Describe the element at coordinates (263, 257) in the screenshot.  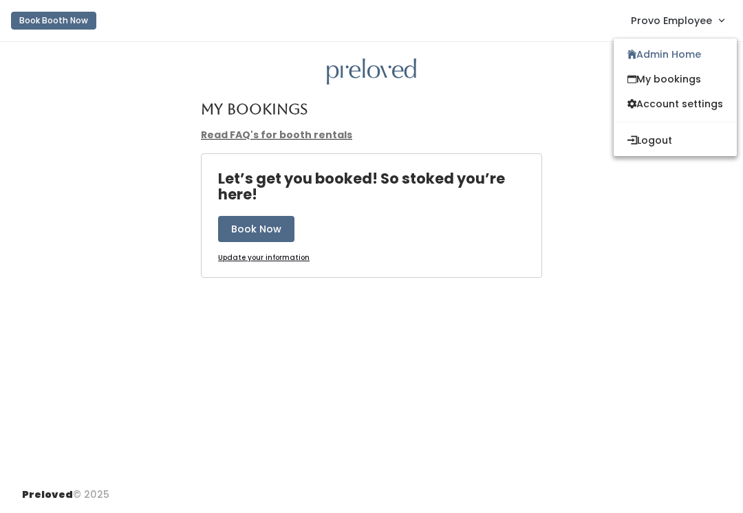
I see `u: Update your information` at that location.